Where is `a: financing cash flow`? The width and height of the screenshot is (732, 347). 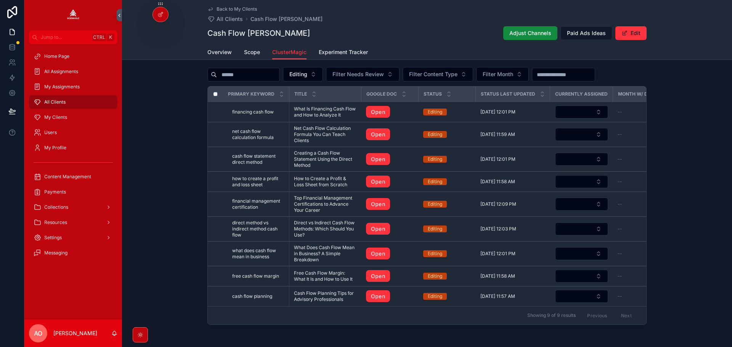
a: financing cash flow is located at coordinates (258, 112).